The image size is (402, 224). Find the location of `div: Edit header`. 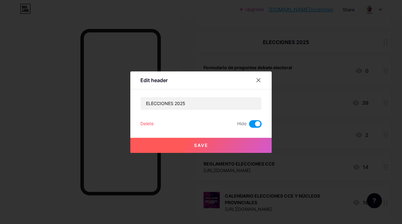

div: Edit header is located at coordinates (154, 80).